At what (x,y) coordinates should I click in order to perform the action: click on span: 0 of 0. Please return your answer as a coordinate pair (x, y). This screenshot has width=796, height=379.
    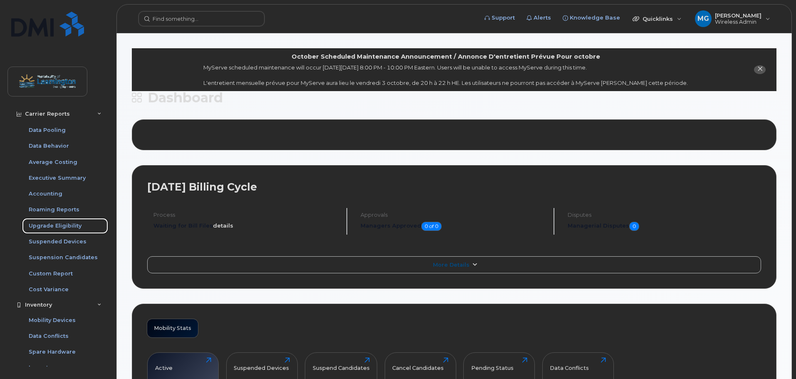
    Looking at the image, I should click on (431, 226).